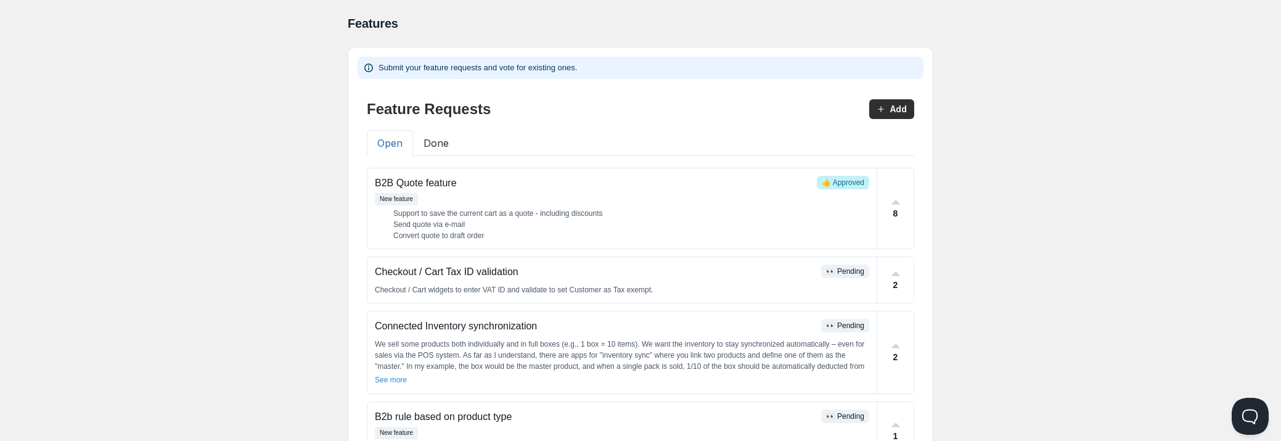 The height and width of the screenshot is (441, 1281). What do you see at coordinates (631, 213) in the screenshot?
I see `li: Support to save the current cart as a quote - including discounts` at bounding box center [631, 213].